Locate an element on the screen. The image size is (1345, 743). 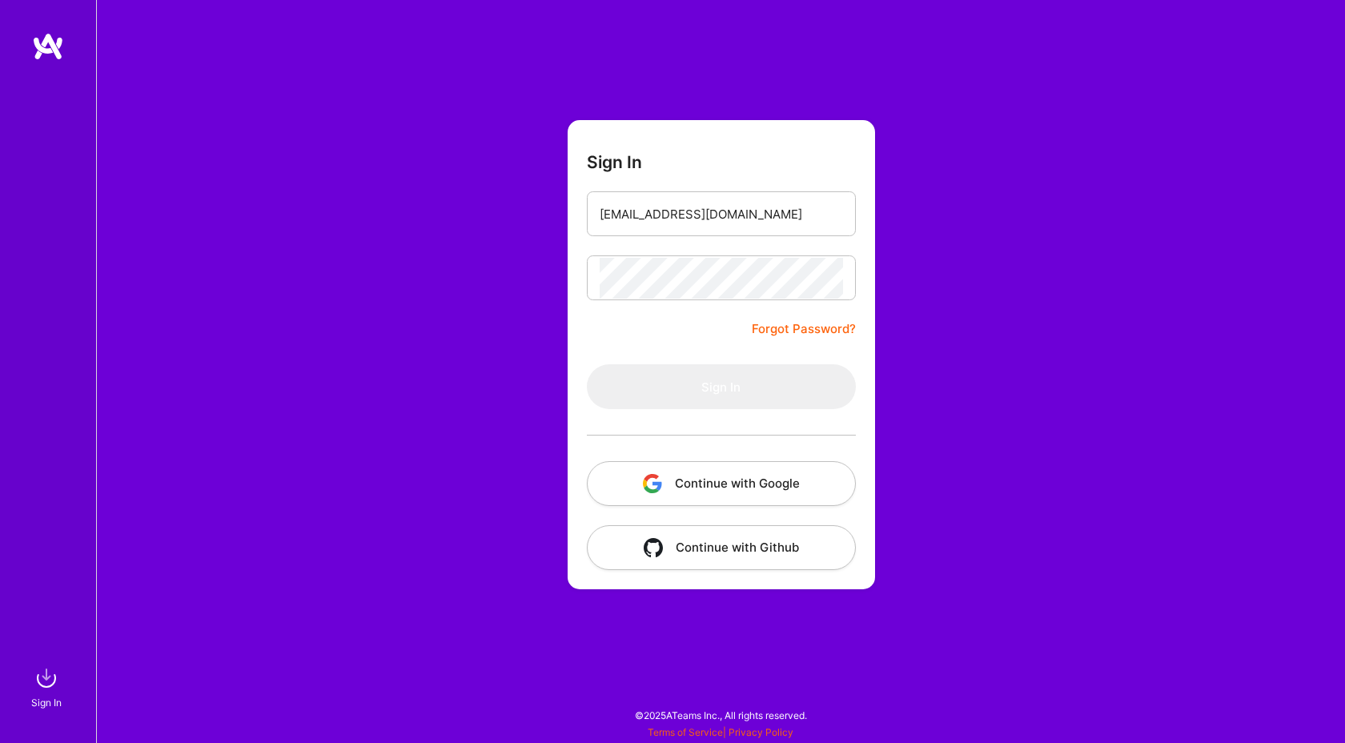
a: sign inSign In is located at coordinates (48, 686).